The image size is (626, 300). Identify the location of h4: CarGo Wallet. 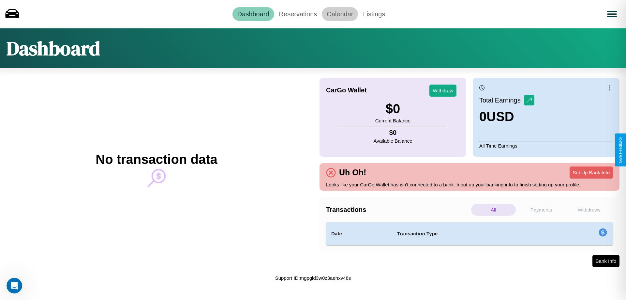
(346, 90).